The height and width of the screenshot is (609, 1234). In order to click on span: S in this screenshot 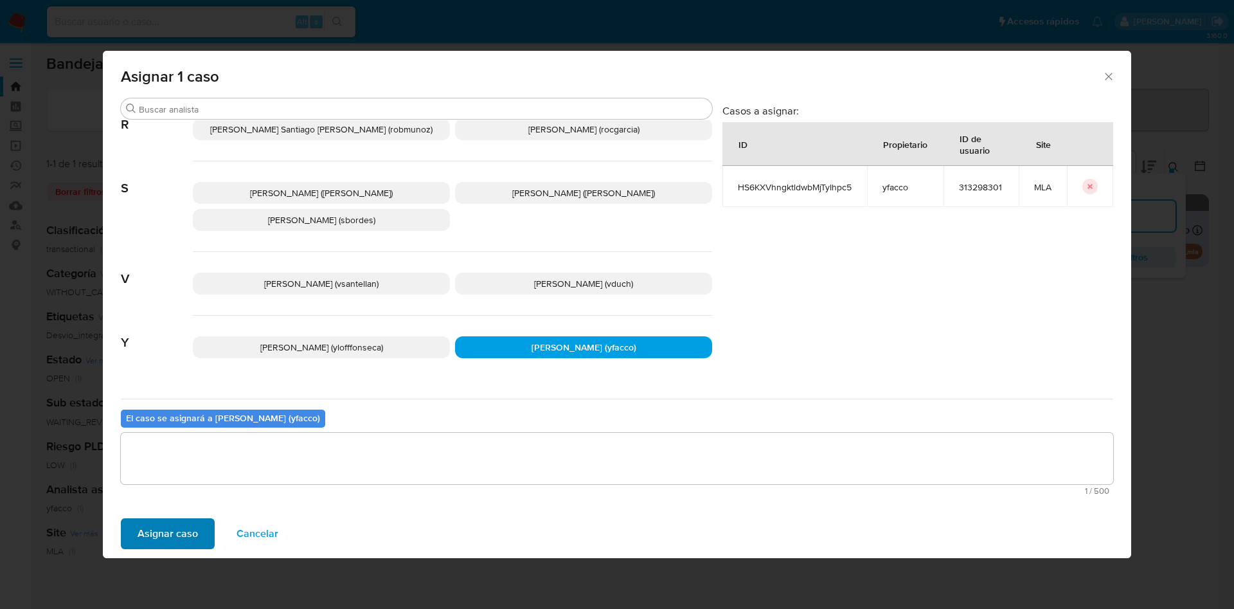, I will do `click(157, 179)`.